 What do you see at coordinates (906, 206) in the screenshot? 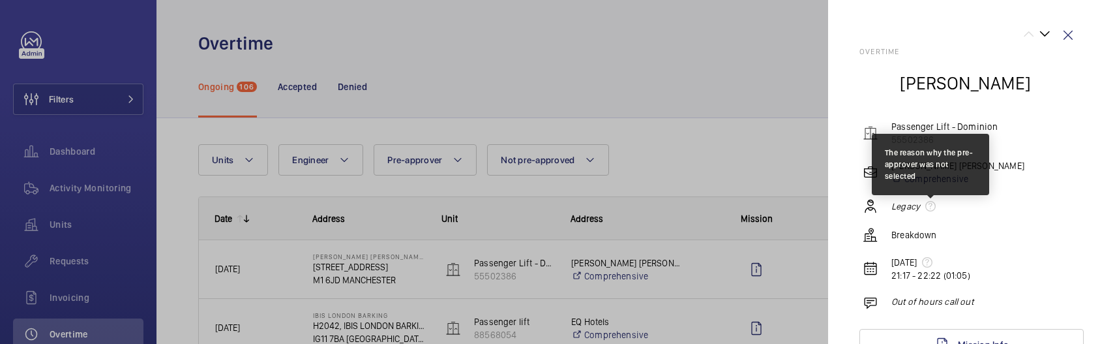
I see `em: Legacy` at bounding box center [906, 206].